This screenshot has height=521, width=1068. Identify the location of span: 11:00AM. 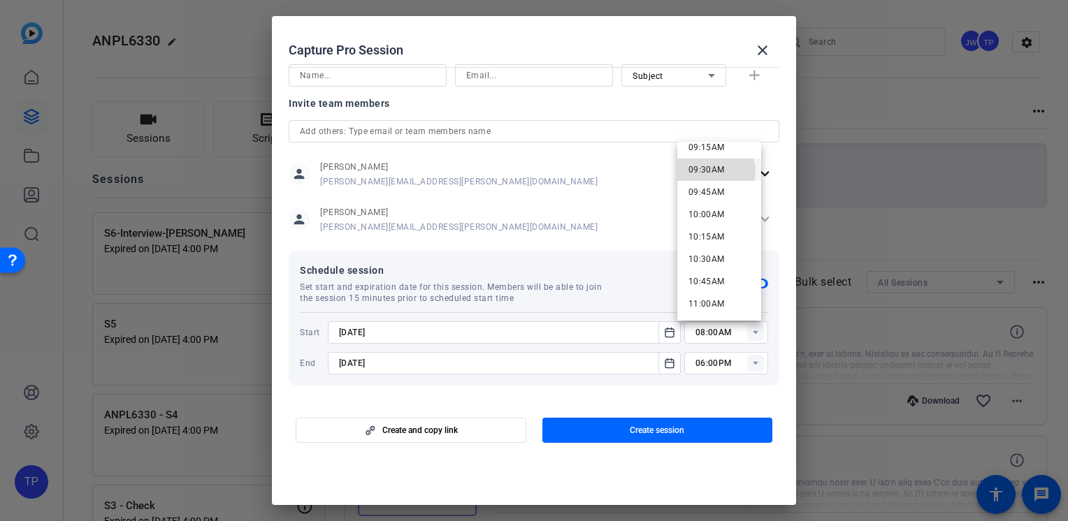
(707, 304).